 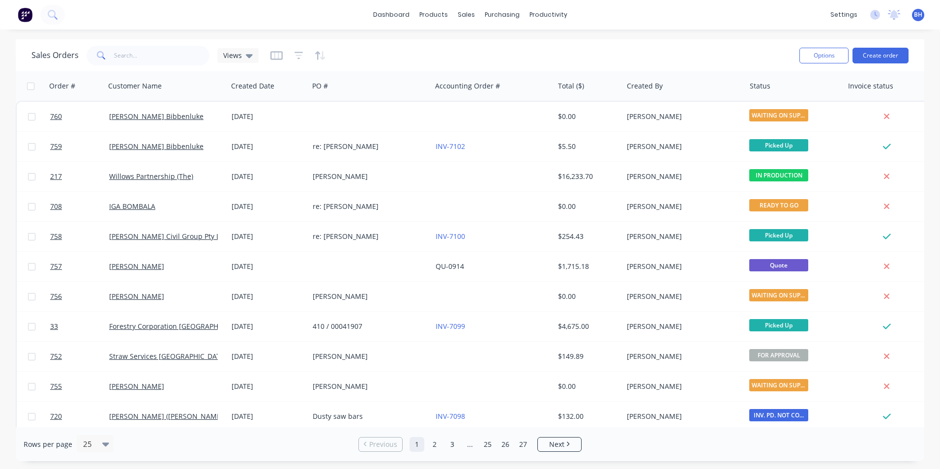 I want to click on div: products, so click(x=434, y=15).